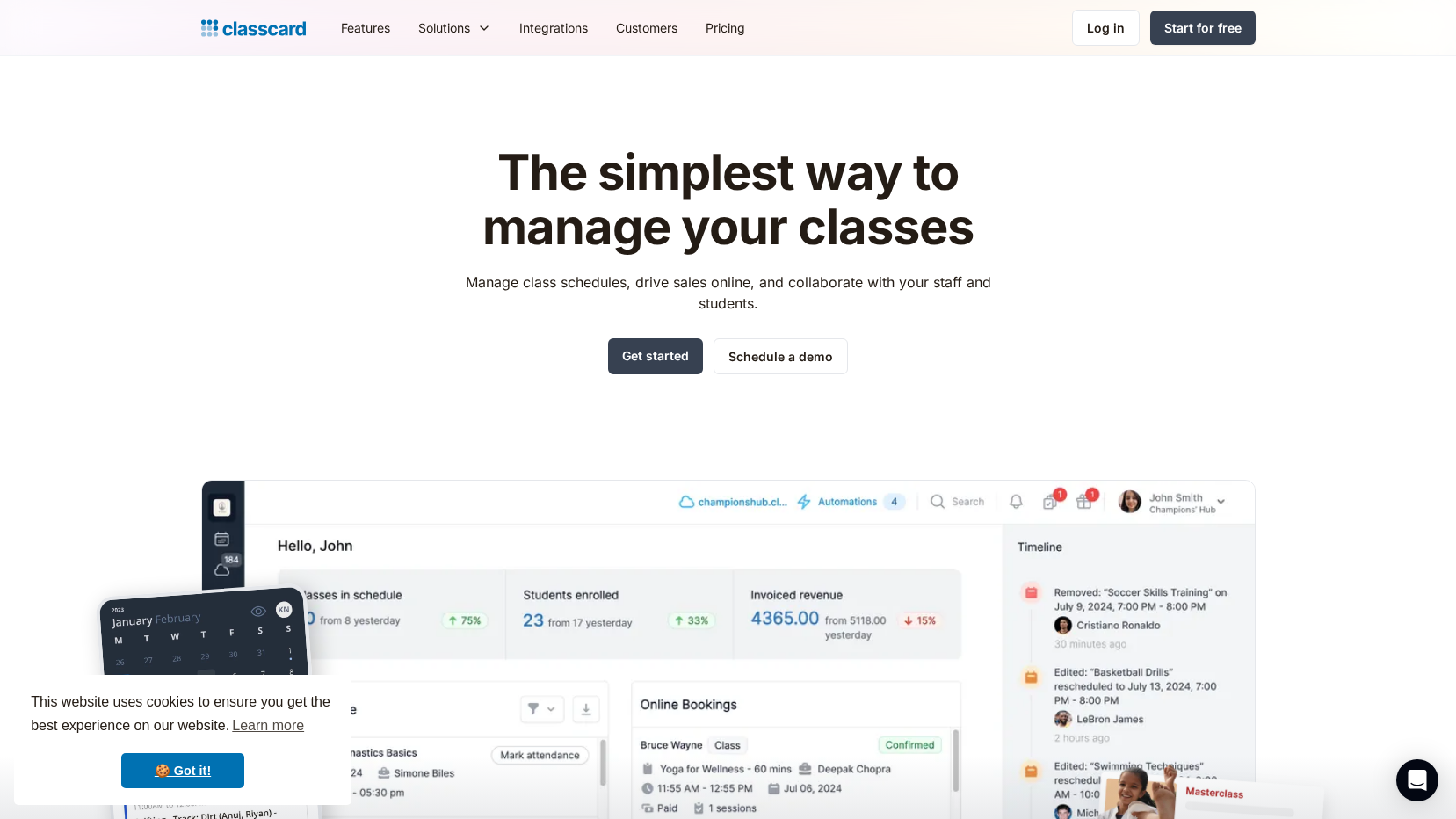 This screenshot has width=1456, height=819. Describe the element at coordinates (1203, 27) in the screenshot. I see `a: Start for free` at that location.